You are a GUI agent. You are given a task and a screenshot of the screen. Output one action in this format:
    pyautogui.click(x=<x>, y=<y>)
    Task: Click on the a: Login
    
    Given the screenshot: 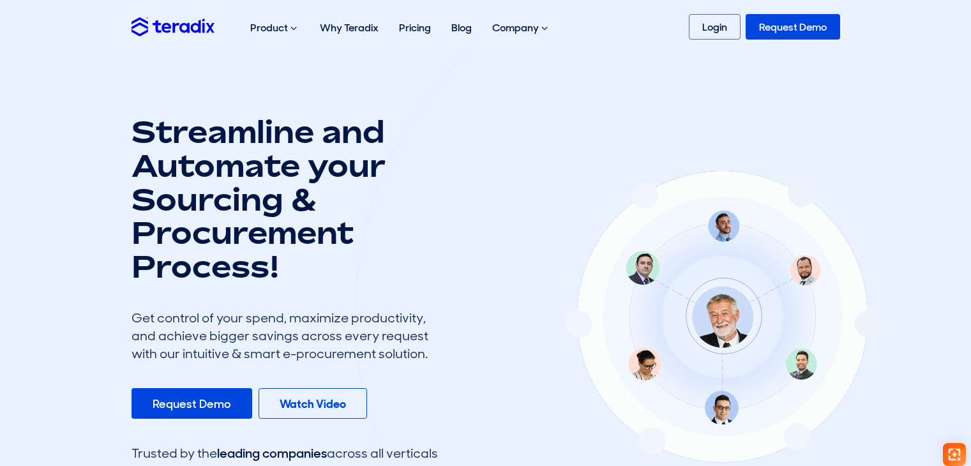 What is the action you would take?
    pyautogui.click(x=714, y=27)
    